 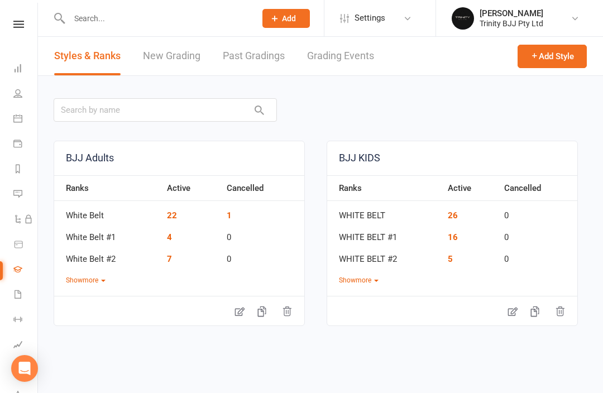 What do you see at coordinates (25, 368) in the screenshot?
I see `div: Open Intercom Messenger` at bounding box center [25, 368].